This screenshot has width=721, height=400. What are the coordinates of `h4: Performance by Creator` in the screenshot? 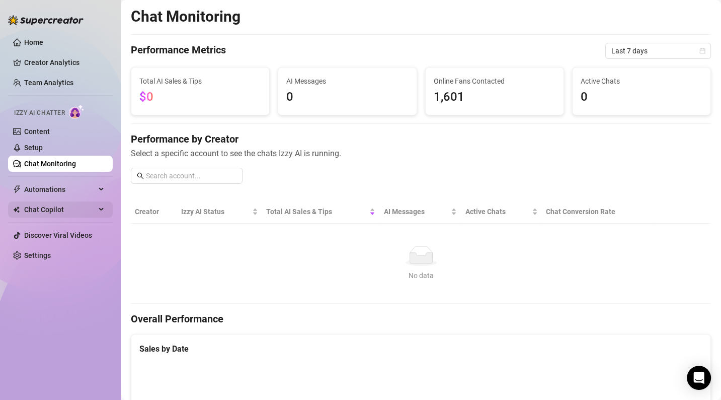 It's located at (421, 139).